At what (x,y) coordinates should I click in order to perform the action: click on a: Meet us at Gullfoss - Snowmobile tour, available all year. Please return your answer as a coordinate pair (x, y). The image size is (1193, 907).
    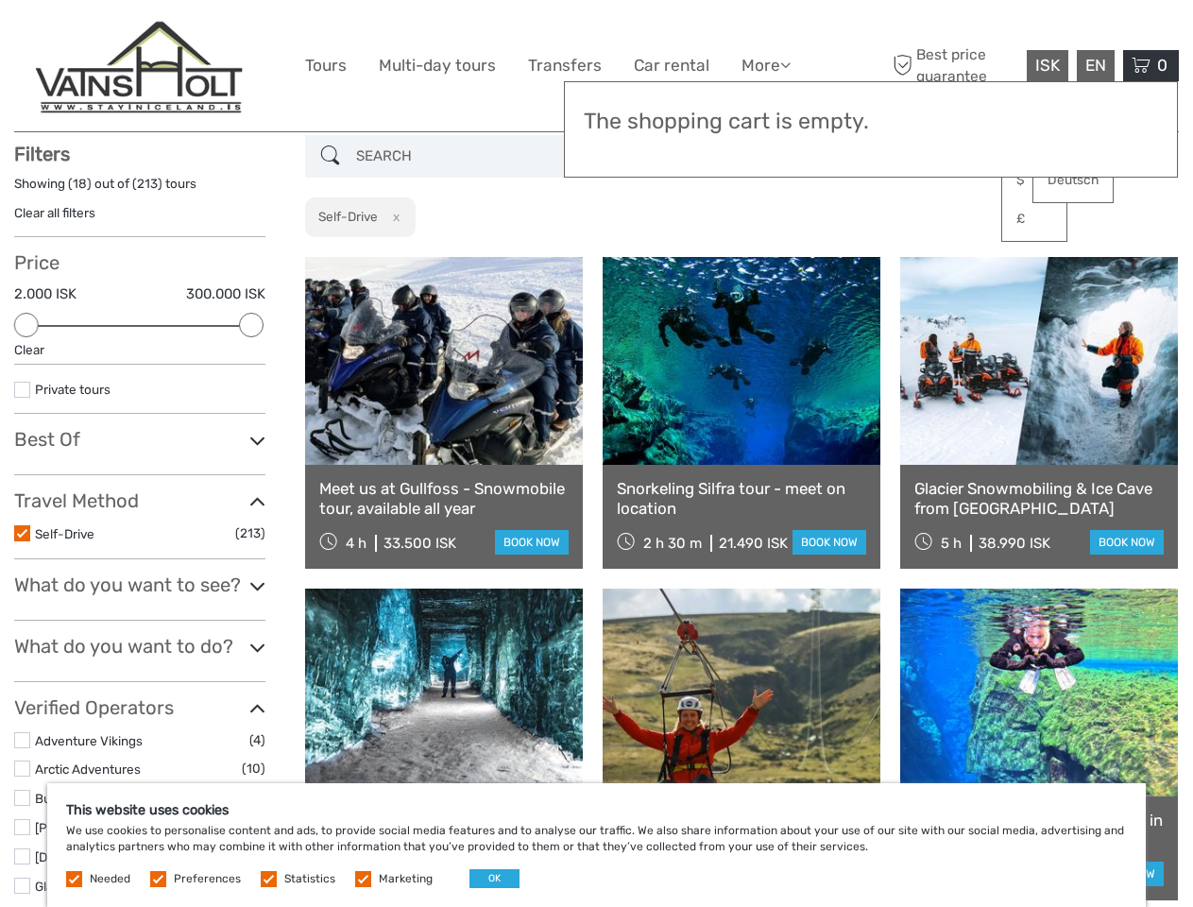
    Looking at the image, I should click on (444, 498).